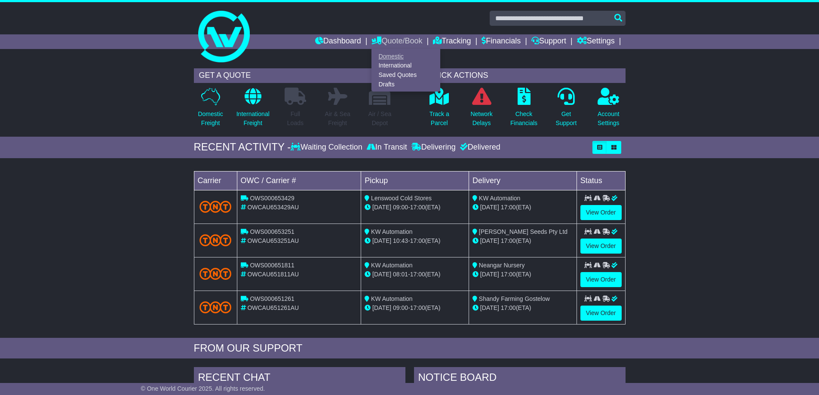  Describe the element at coordinates (295, 119) in the screenshot. I see `p: Full Loads` at that location.